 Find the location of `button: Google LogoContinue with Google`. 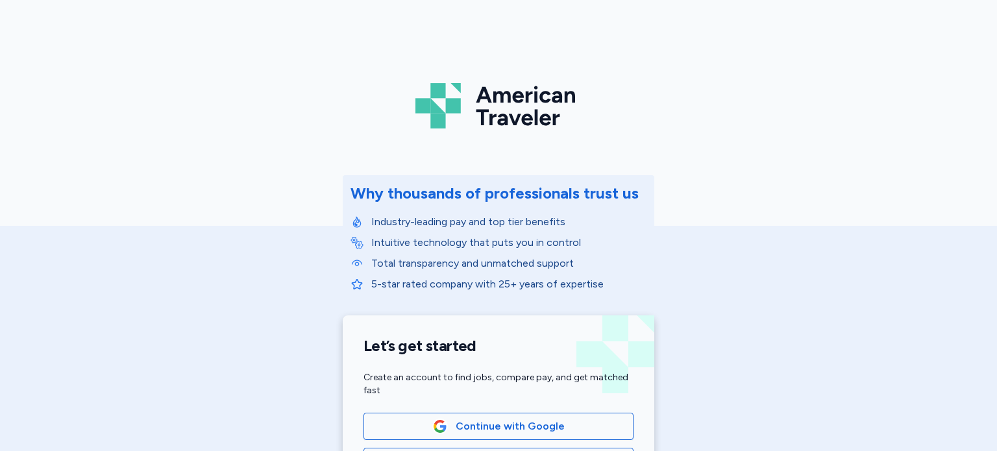

button: Google LogoContinue with Google is located at coordinates (499, 427).